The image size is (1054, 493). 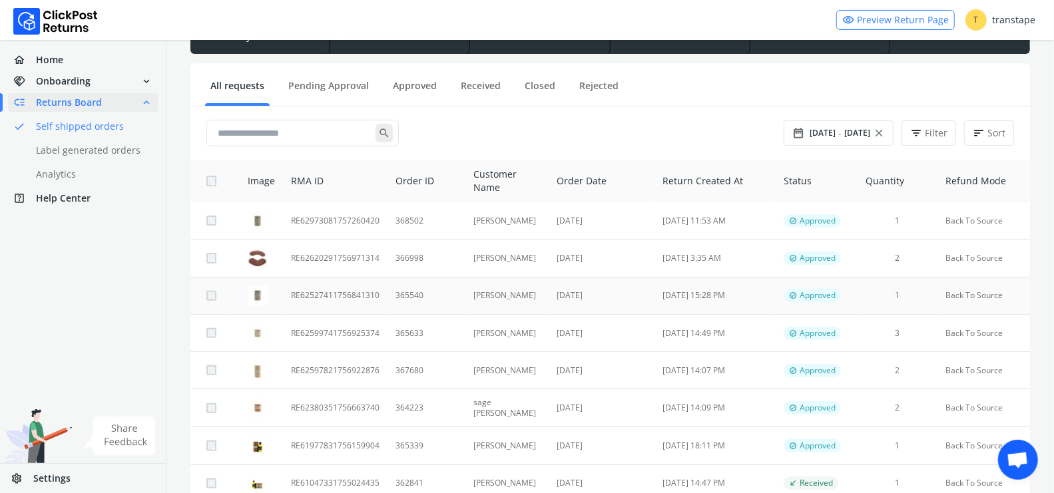 I want to click on a: visibilityPreview Return Page, so click(x=895, y=20).